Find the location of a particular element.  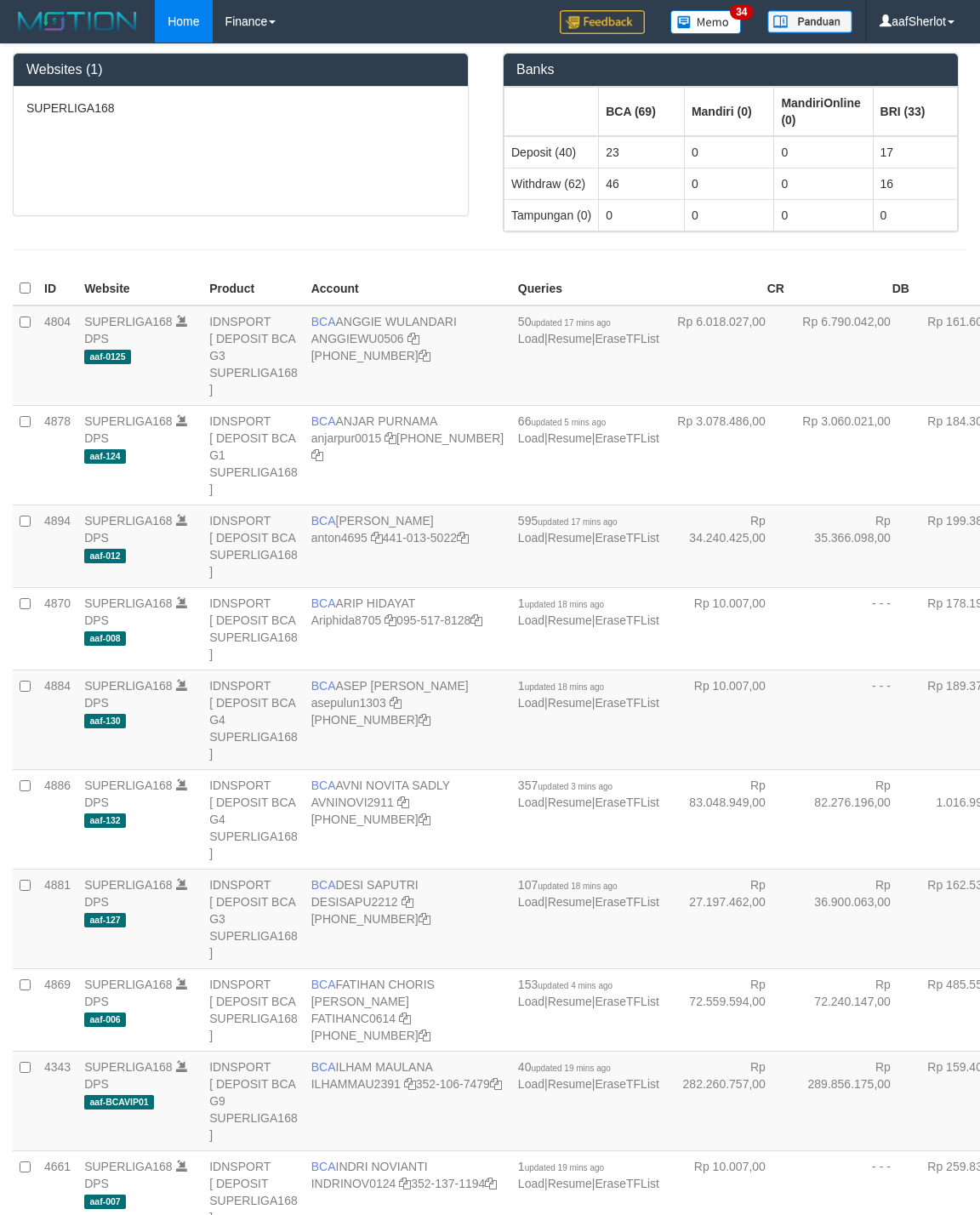

td: Rp 6.790.042,00 is located at coordinates (853, 355).